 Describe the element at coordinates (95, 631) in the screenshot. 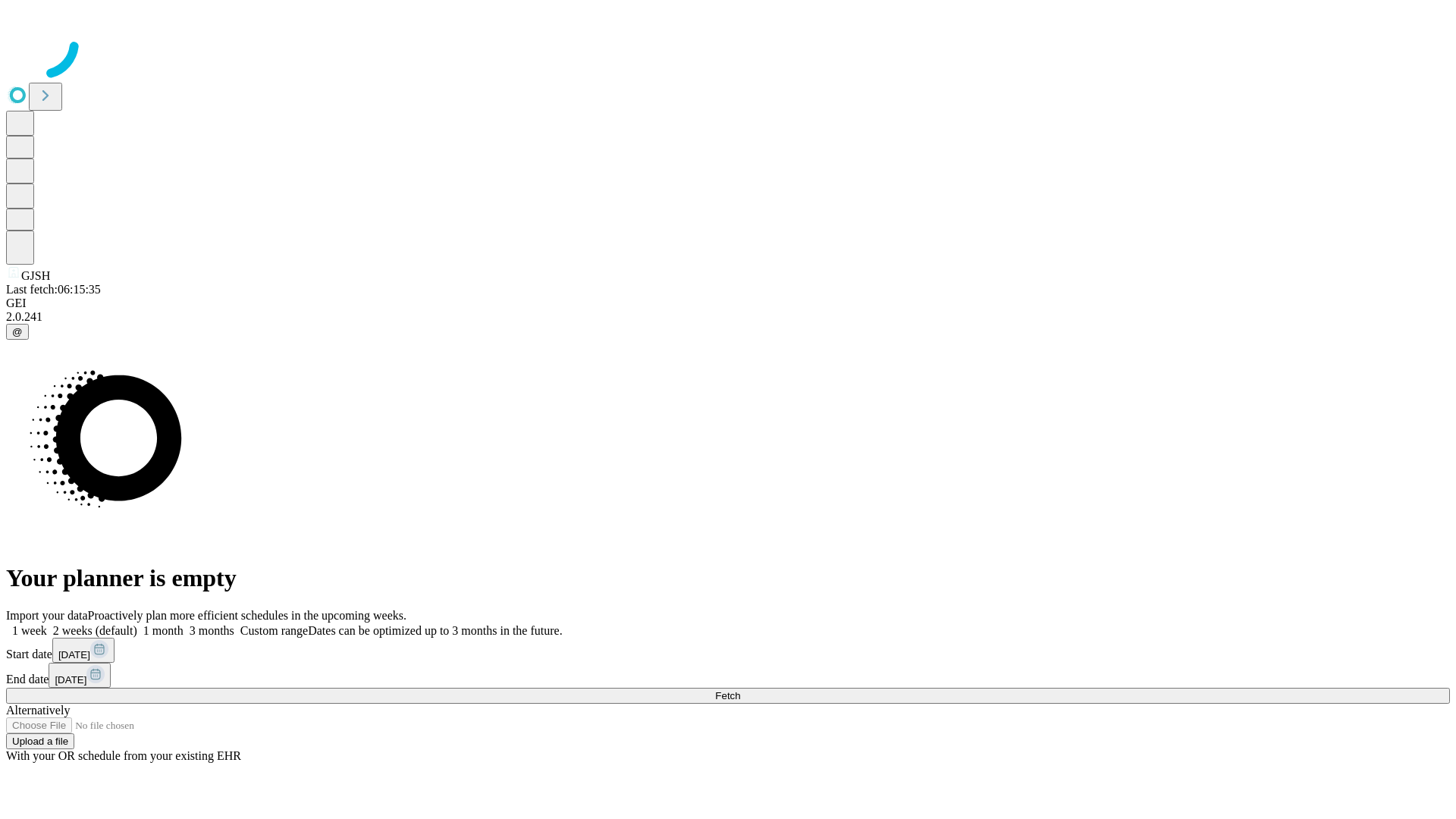

I see `span: 2 weeks (default)` at that location.